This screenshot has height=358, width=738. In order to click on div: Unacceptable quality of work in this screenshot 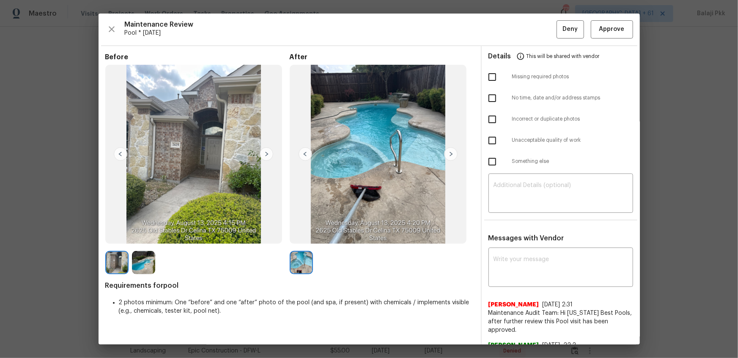, I will do `click(561, 140)`.